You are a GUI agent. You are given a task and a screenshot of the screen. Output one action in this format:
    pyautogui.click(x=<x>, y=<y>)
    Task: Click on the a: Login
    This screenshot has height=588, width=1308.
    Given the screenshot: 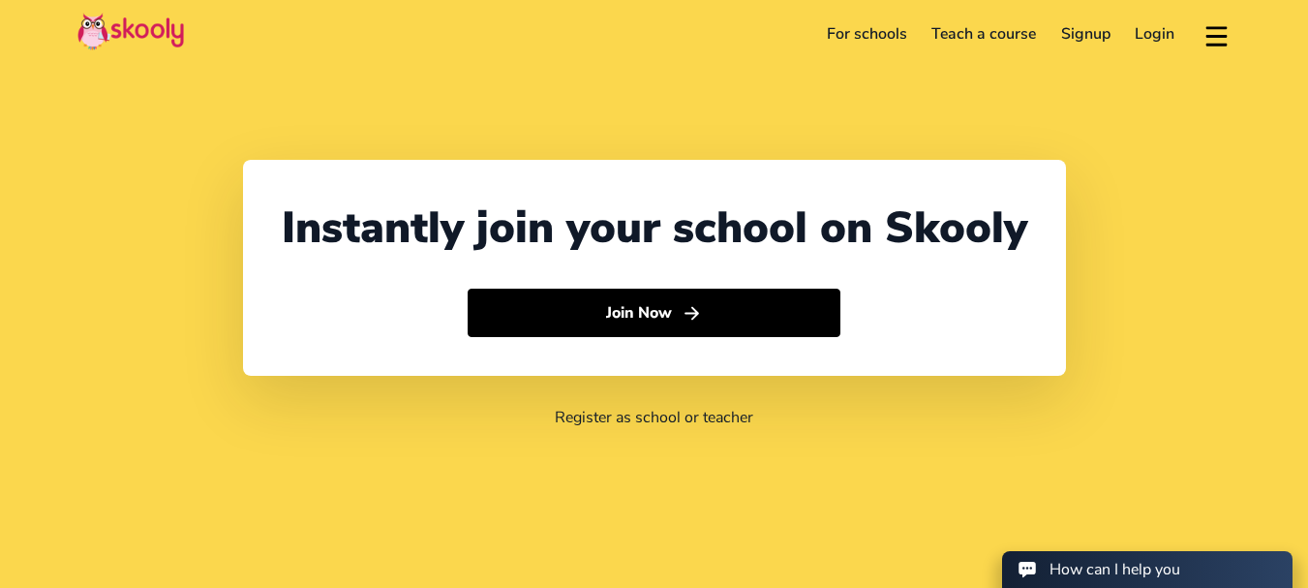 What is the action you would take?
    pyautogui.click(x=1155, y=34)
    